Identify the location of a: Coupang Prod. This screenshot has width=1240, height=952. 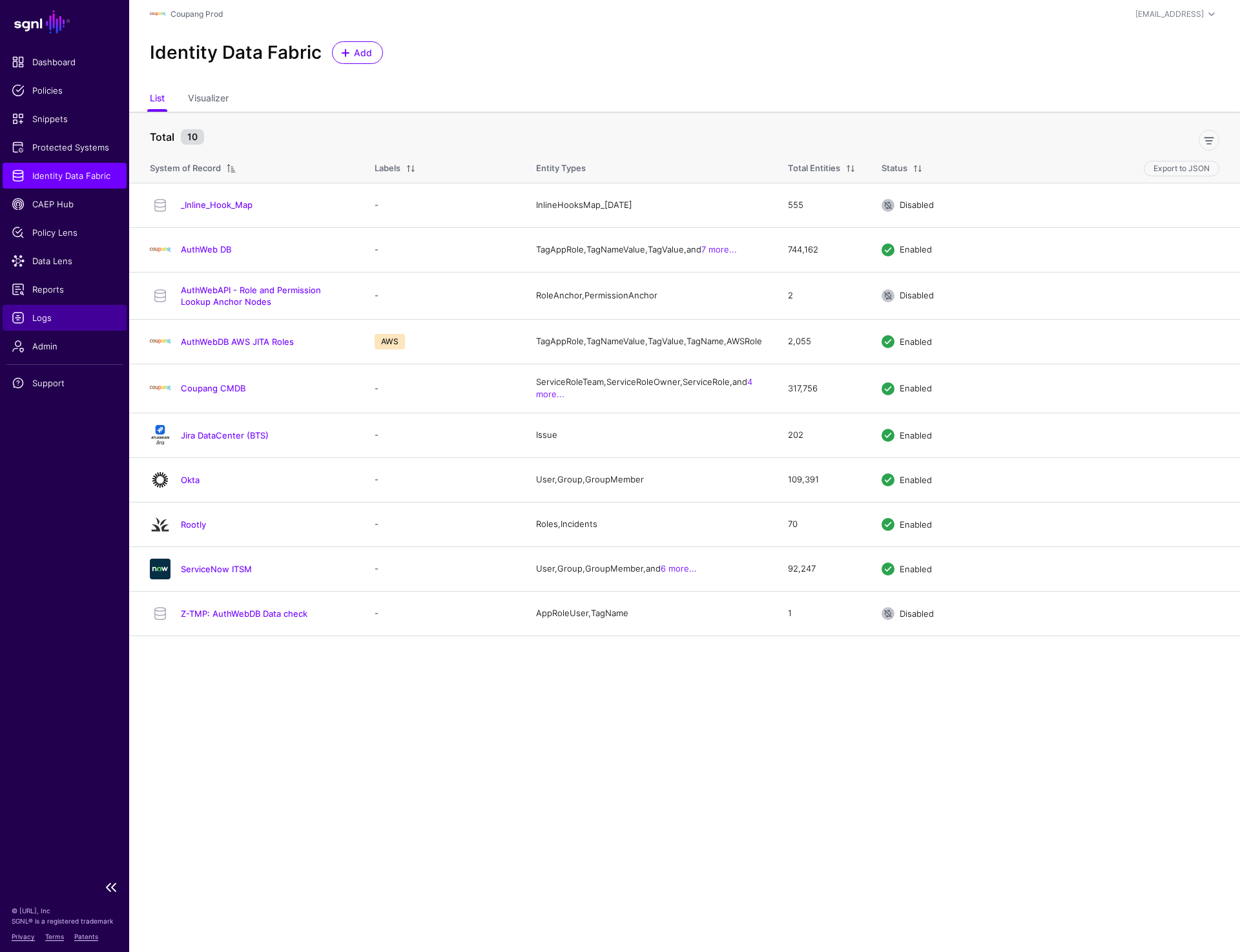
(197, 14).